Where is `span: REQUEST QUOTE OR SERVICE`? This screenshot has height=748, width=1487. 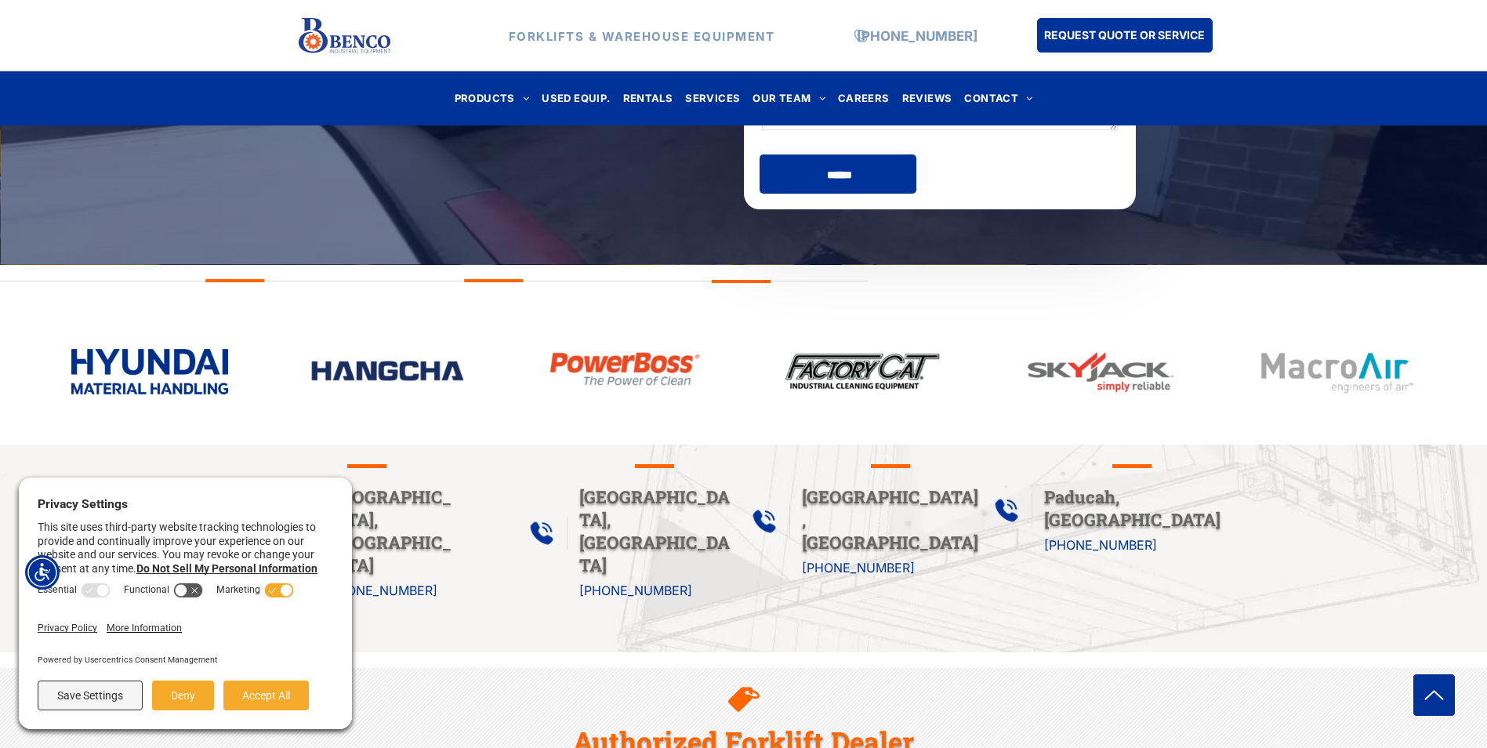 span: REQUEST QUOTE OR SERVICE is located at coordinates (1124, 35).